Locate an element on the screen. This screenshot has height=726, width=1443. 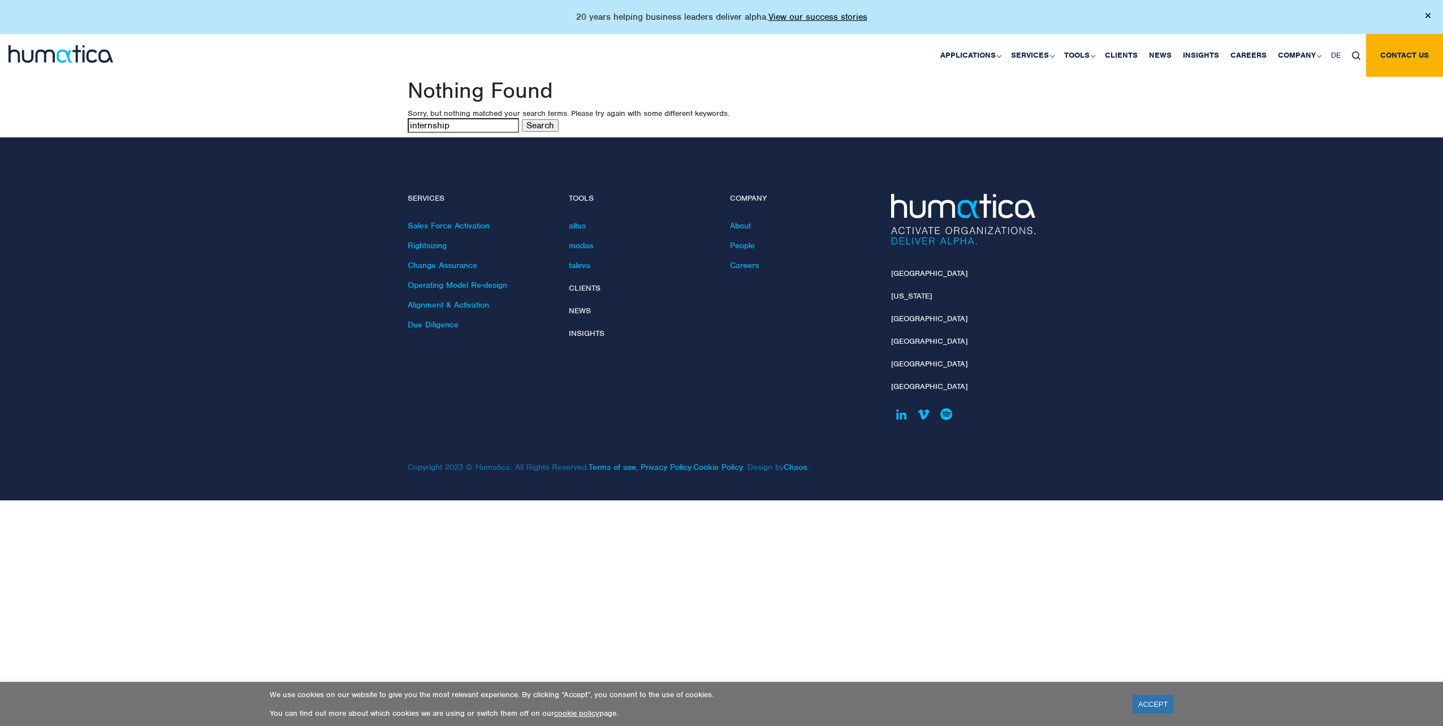
a: Tools is located at coordinates (1079, 55).